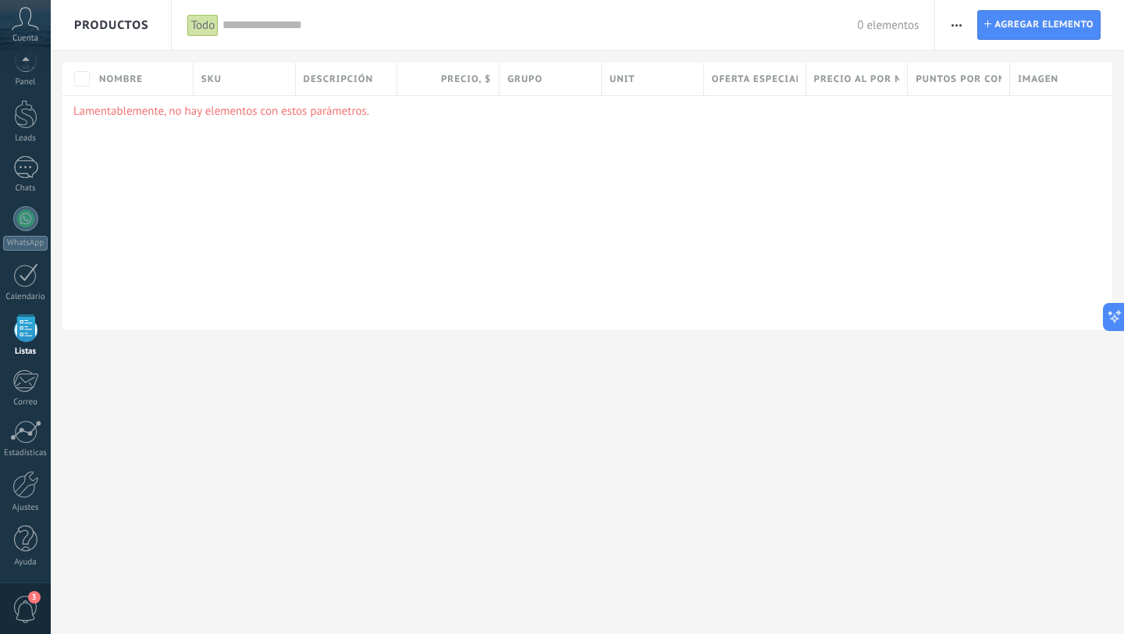 Image resolution: width=1124 pixels, height=634 pixels. Describe the element at coordinates (25, 38) in the screenshot. I see `span: Cuenta` at that location.